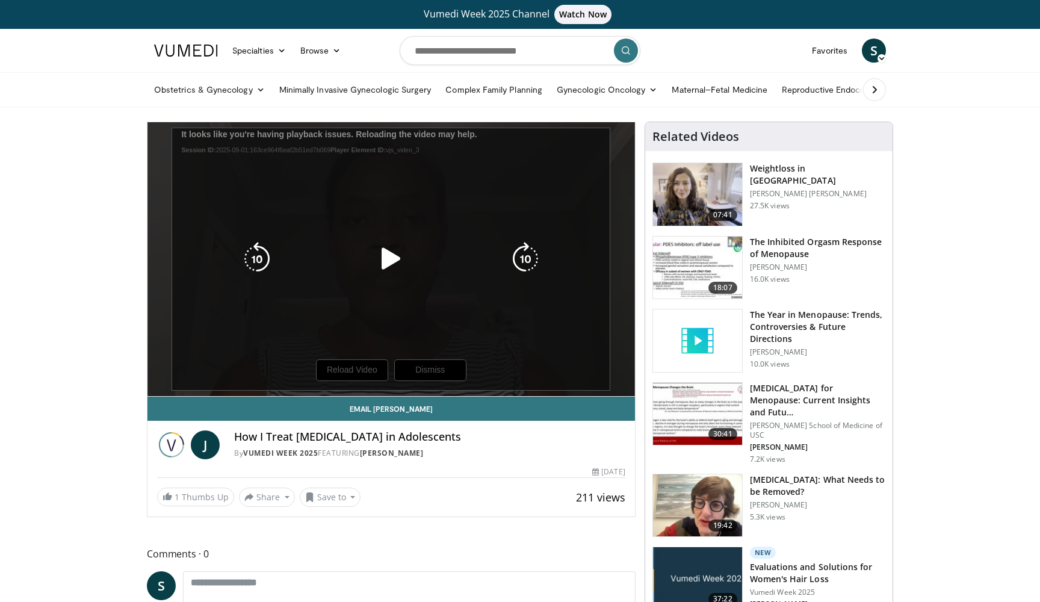 This screenshot has height=602, width=1040. I want to click on img: 283c0f17-5e2d-42ba-a87c-168d447cdba4.150x105_q85_crop-smart_upscale.jpg, so click(698, 268).